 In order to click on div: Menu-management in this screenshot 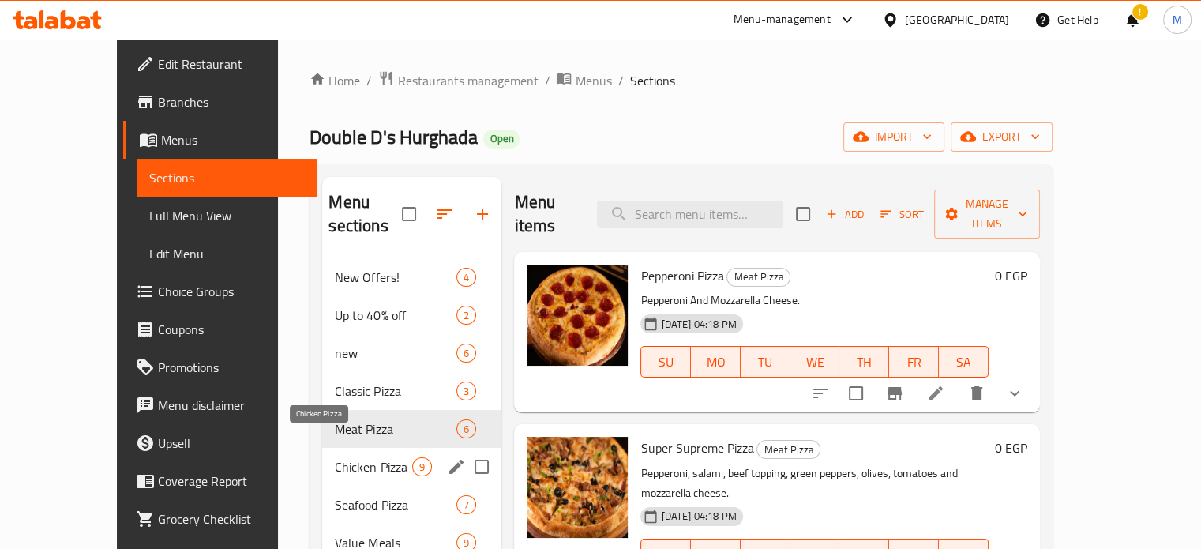, I will do `click(782, 20)`.